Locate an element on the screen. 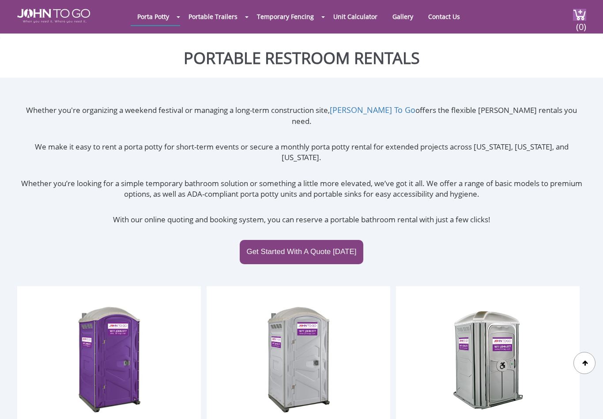 The width and height of the screenshot is (603, 419). p: Whether you're organizing a weekend festival or managing a long-term construction site, offers th... is located at coordinates (302, 116).